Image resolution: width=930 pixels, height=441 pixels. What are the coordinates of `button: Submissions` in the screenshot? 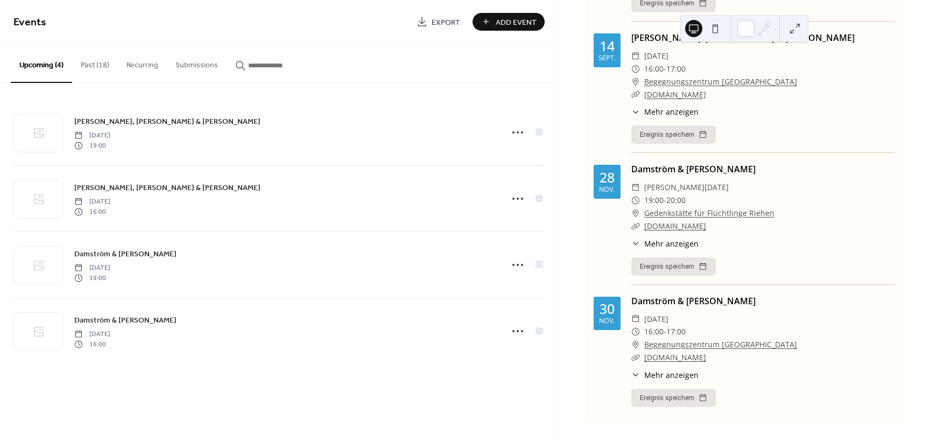 It's located at (197, 62).